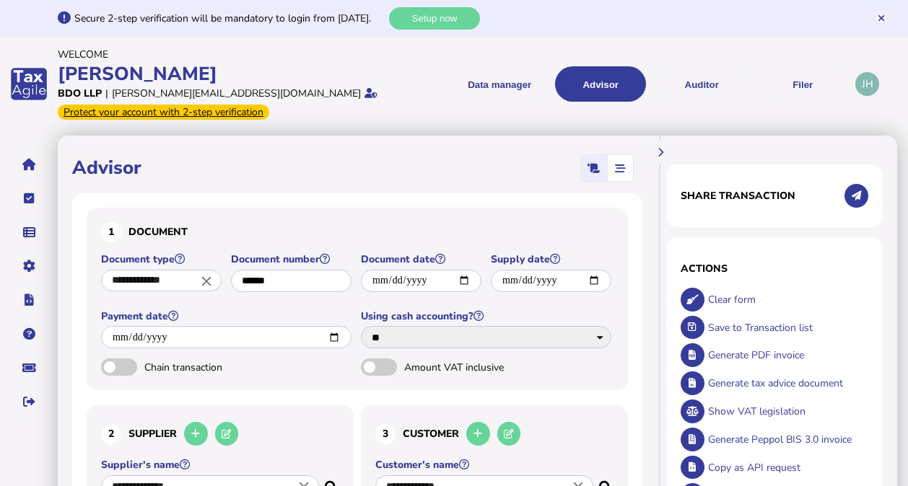 This screenshot has width=908, height=486. Describe the element at coordinates (196, 434) in the screenshot. I see `button: Add a new supplier to the database` at that location.